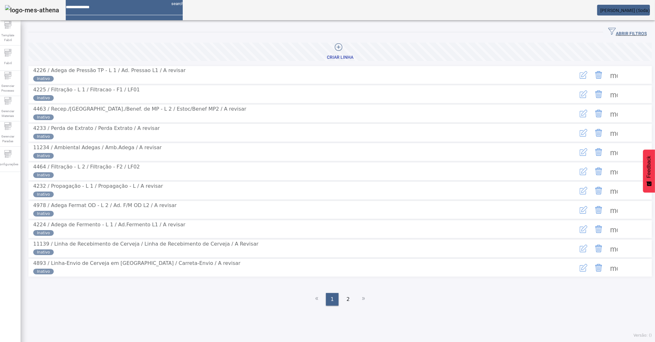  I want to click on span: 4233 / Perda de Extrato / Perda Extrato / A revisar, so click(96, 128).